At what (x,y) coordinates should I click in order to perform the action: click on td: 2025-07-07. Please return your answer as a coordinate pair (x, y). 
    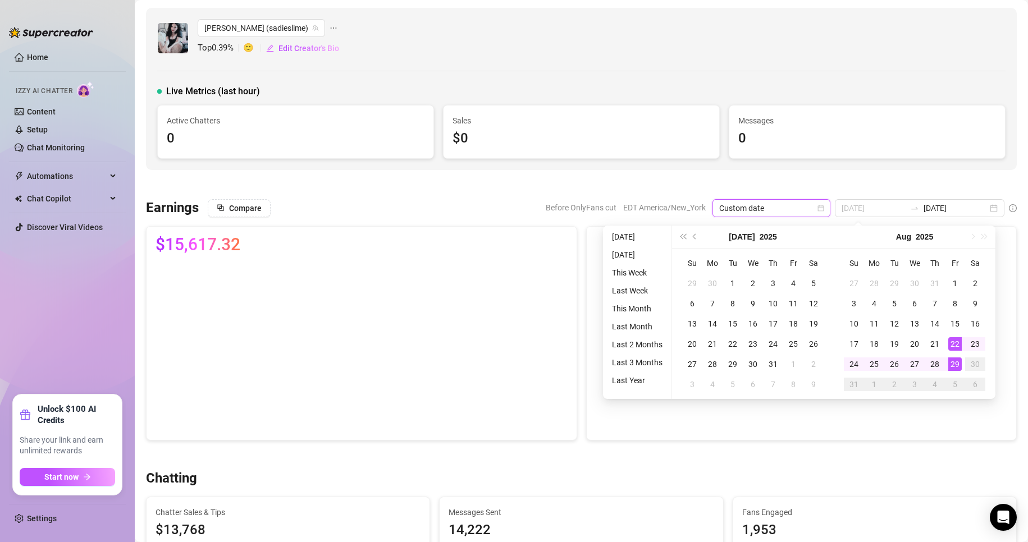
    Looking at the image, I should click on (712, 304).